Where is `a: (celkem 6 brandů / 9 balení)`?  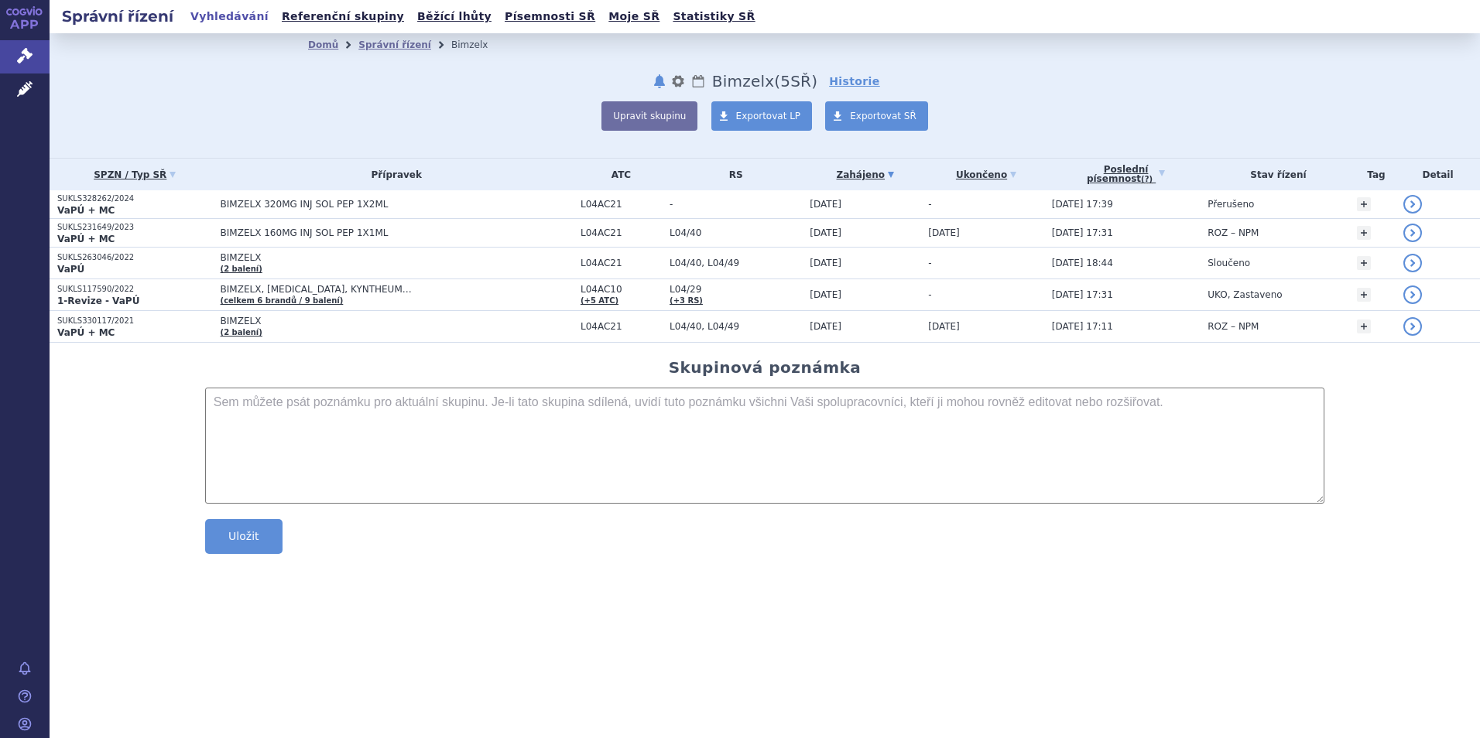 a: (celkem 6 brandů / 9 balení) is located at coordinates (282, 300).